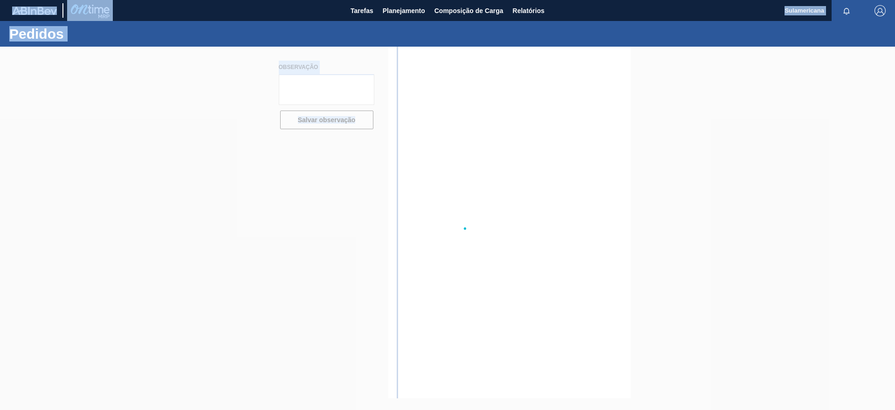  Describe the element at coordinates (404, 11) in the screenshot. I see `span: Planejamento` at that location.